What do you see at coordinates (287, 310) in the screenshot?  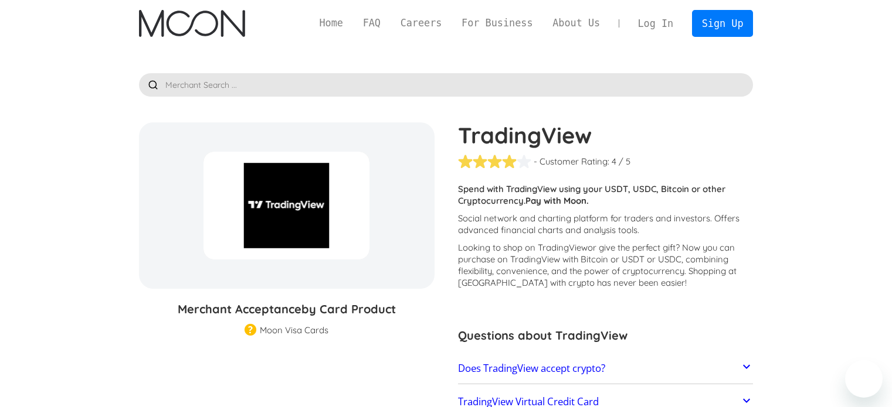 I see `h3: Merchant Acceptance` at bounding box center [287, 310].